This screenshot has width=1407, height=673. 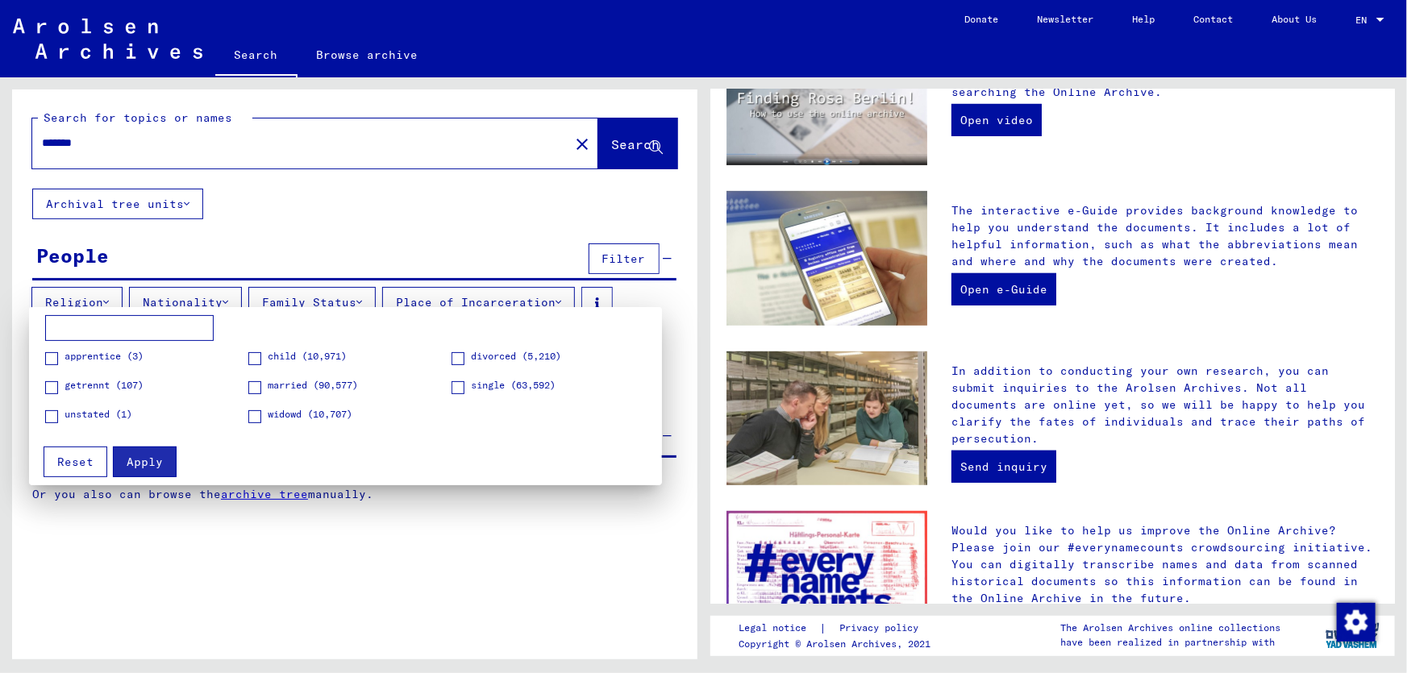 What do you see at coordinates (75, 462) in the screenshot?
I see `button: Reset` at bounding box center [75, 462].